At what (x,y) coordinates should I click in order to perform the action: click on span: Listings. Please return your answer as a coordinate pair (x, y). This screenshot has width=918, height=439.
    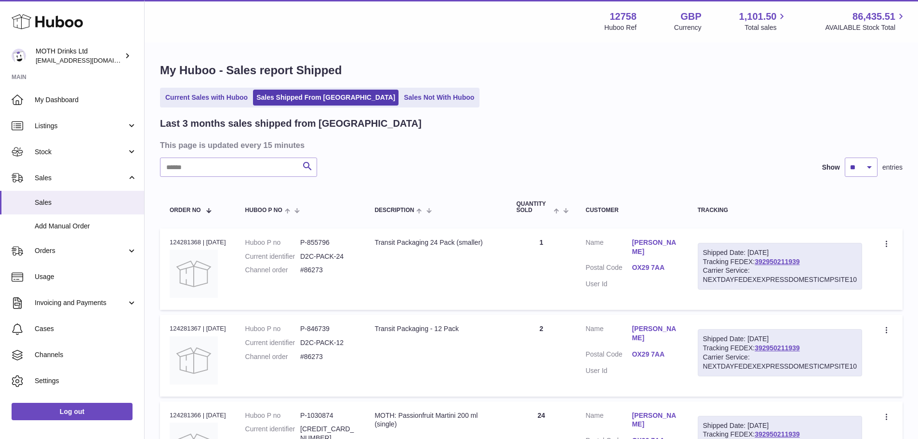
    Looking at the image, I should click on (80, 126).